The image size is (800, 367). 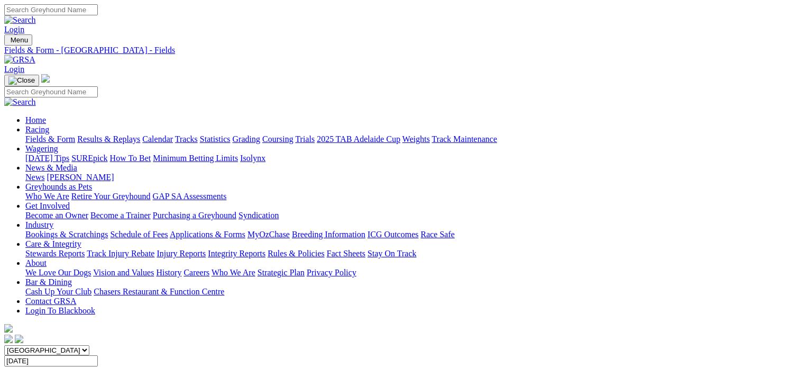 What do you see at coordinates (51, 167) in the screenshot?
I see `a: News & Media` at bounding box center [51, 167].